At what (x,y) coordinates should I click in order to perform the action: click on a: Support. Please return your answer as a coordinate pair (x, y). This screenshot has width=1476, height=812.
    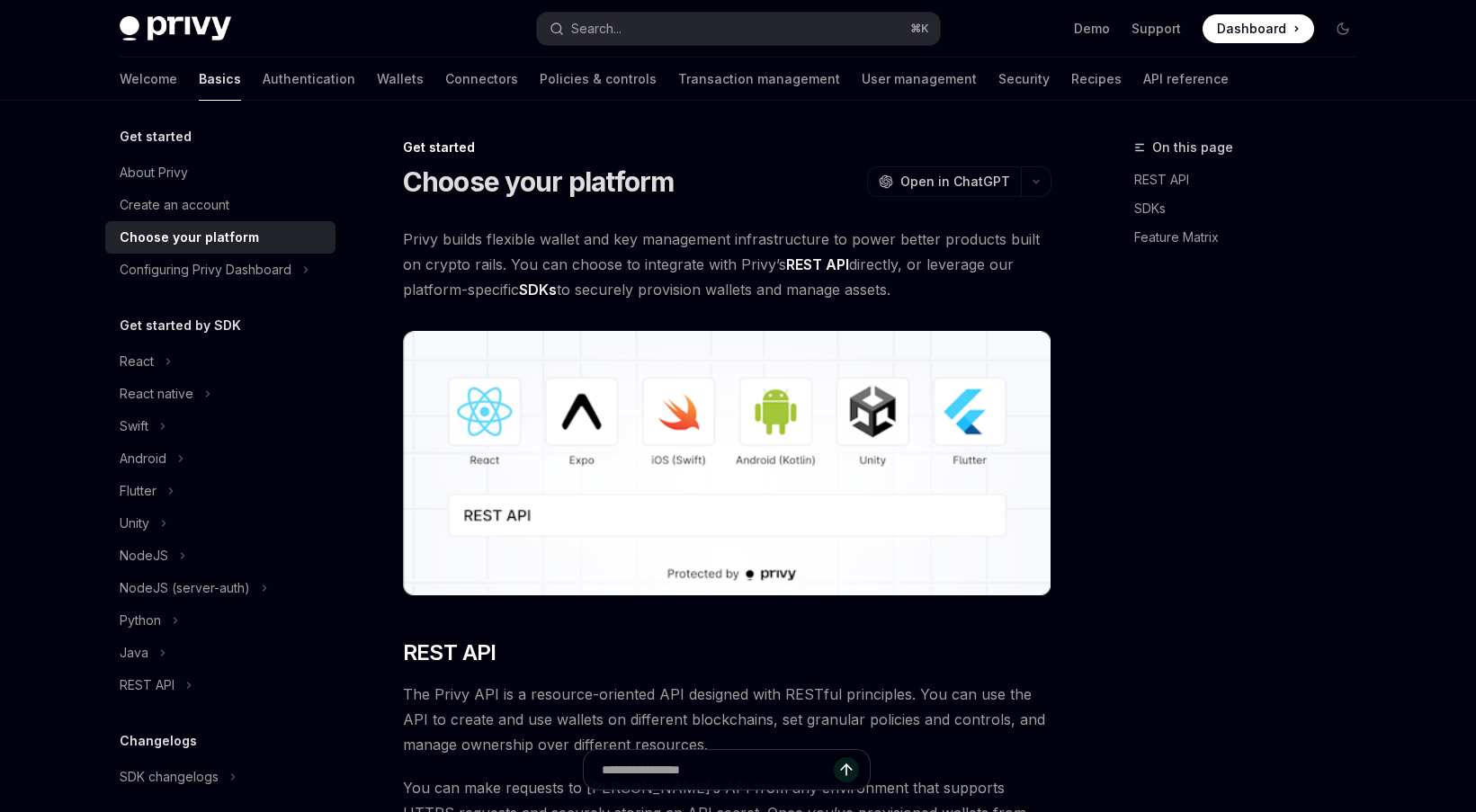
    Looking at the image, I should click on (1156, 29).